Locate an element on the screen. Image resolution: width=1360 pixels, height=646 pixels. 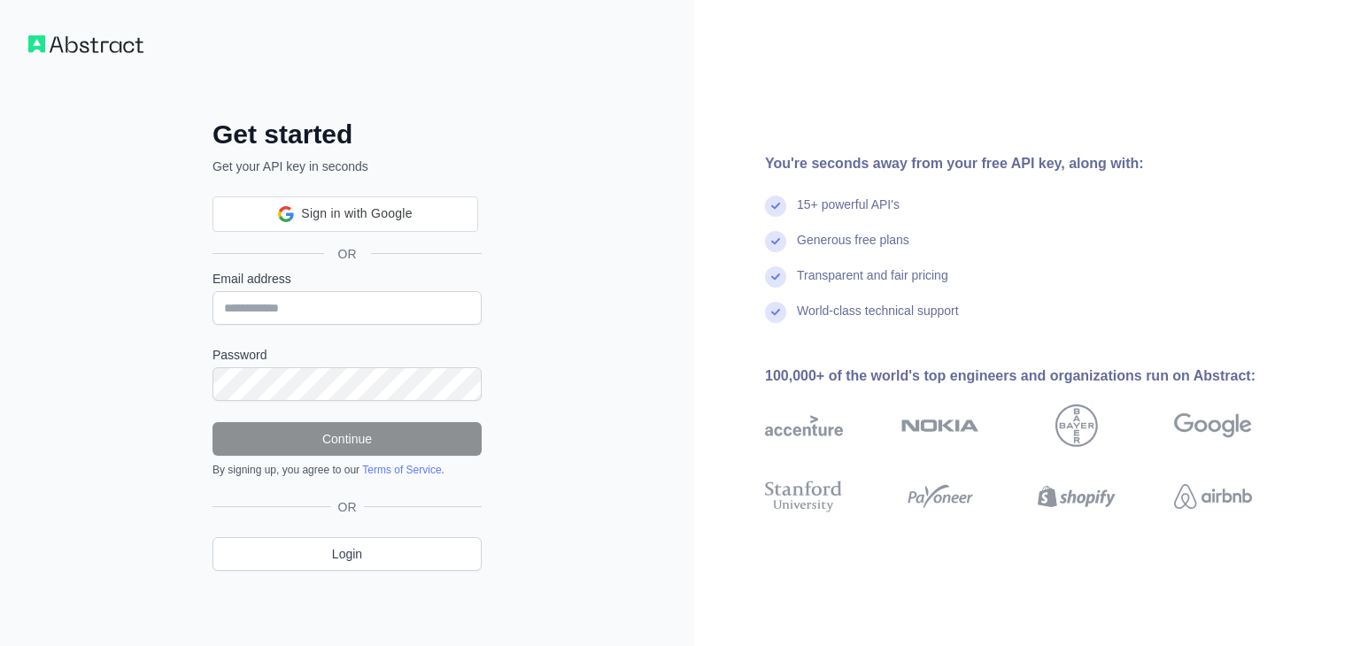
div: Sign in with Google is located at coordinates (345, 214).